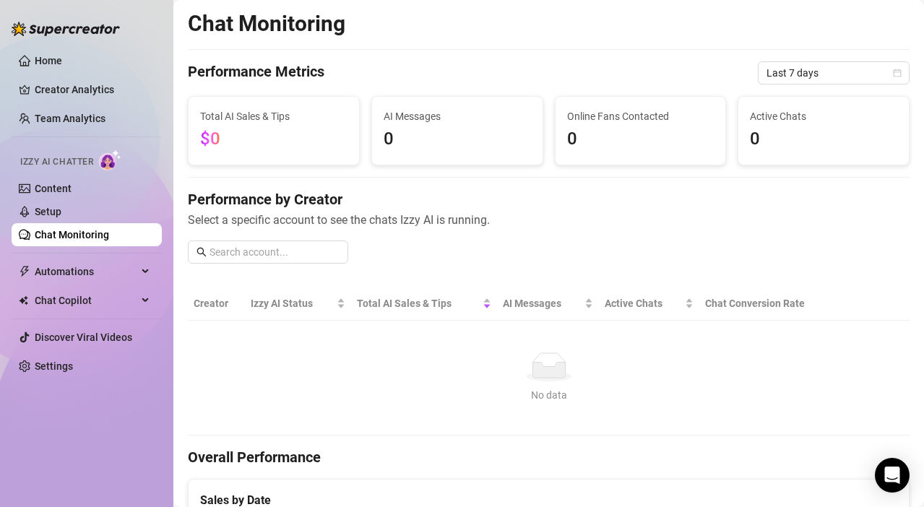  I want to click on span: Izzy AI Chatter, so click(56, 162).